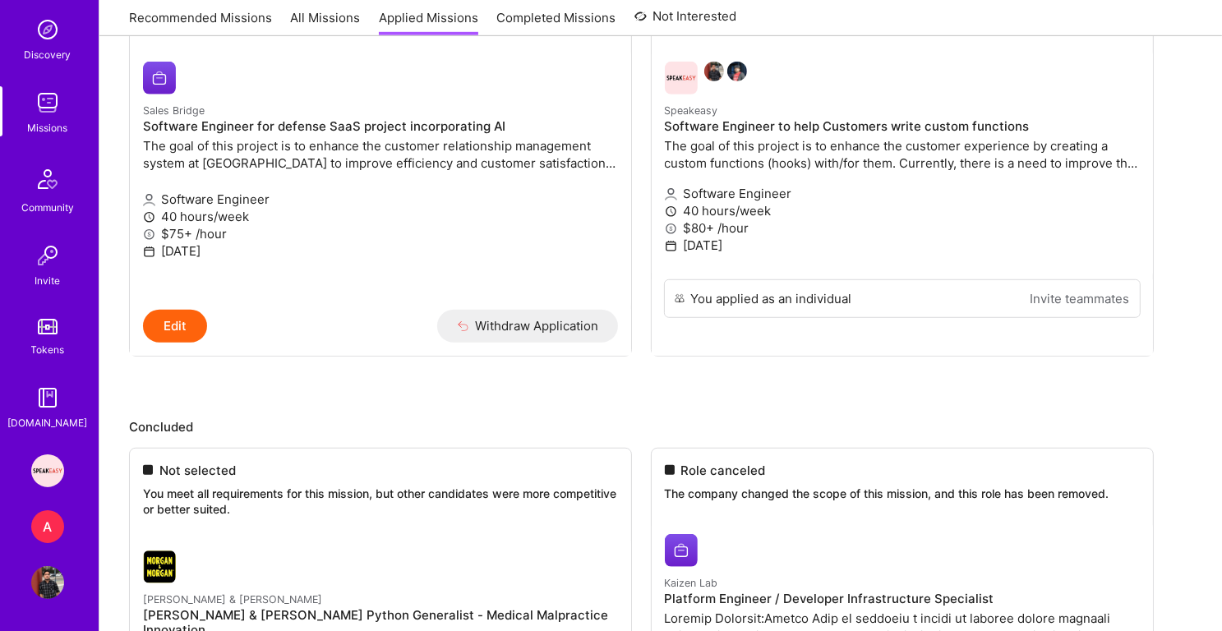 The height and width of the screenshot is (631, 1222). What do you see at coordinates (149, 217) in the screenshot?
I see `i: icon Clock` at bounding box center [149, 217].